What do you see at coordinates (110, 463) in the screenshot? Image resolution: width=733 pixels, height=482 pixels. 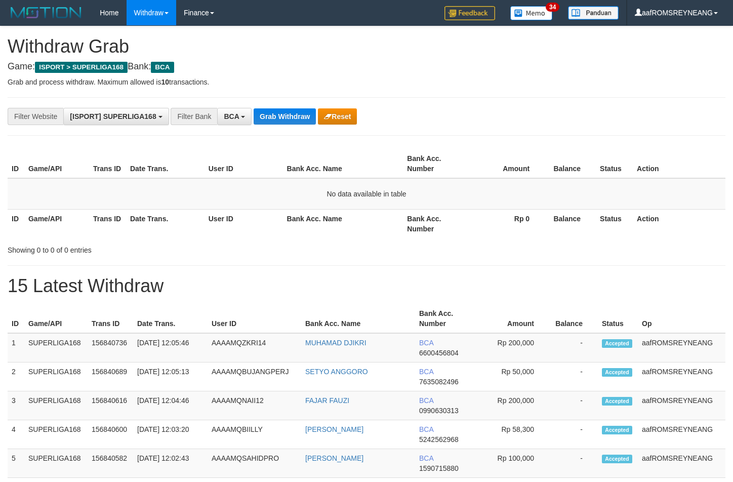 I see `td: 156840582` at bounding box center [110, 463].